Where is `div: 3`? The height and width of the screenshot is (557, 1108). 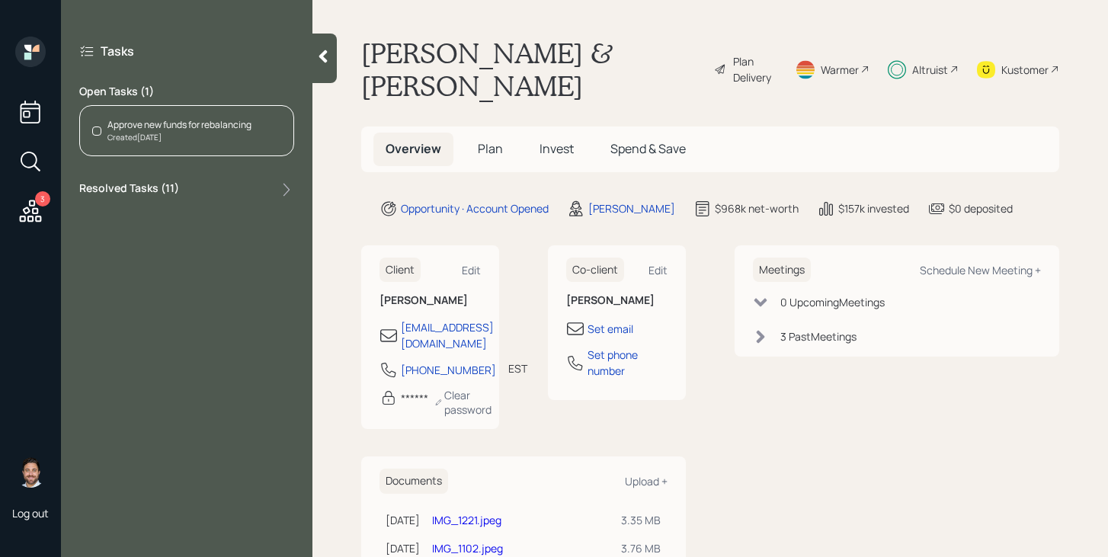
div: 3 is located at coordinates (43, 199).